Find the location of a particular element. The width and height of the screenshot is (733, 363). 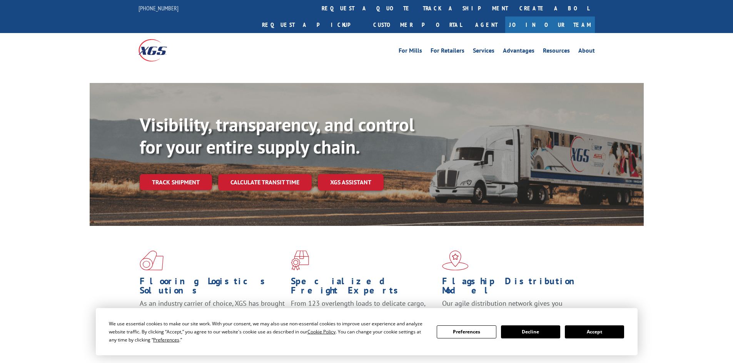

a: Join Our Team is located at coordinates (550, 25).